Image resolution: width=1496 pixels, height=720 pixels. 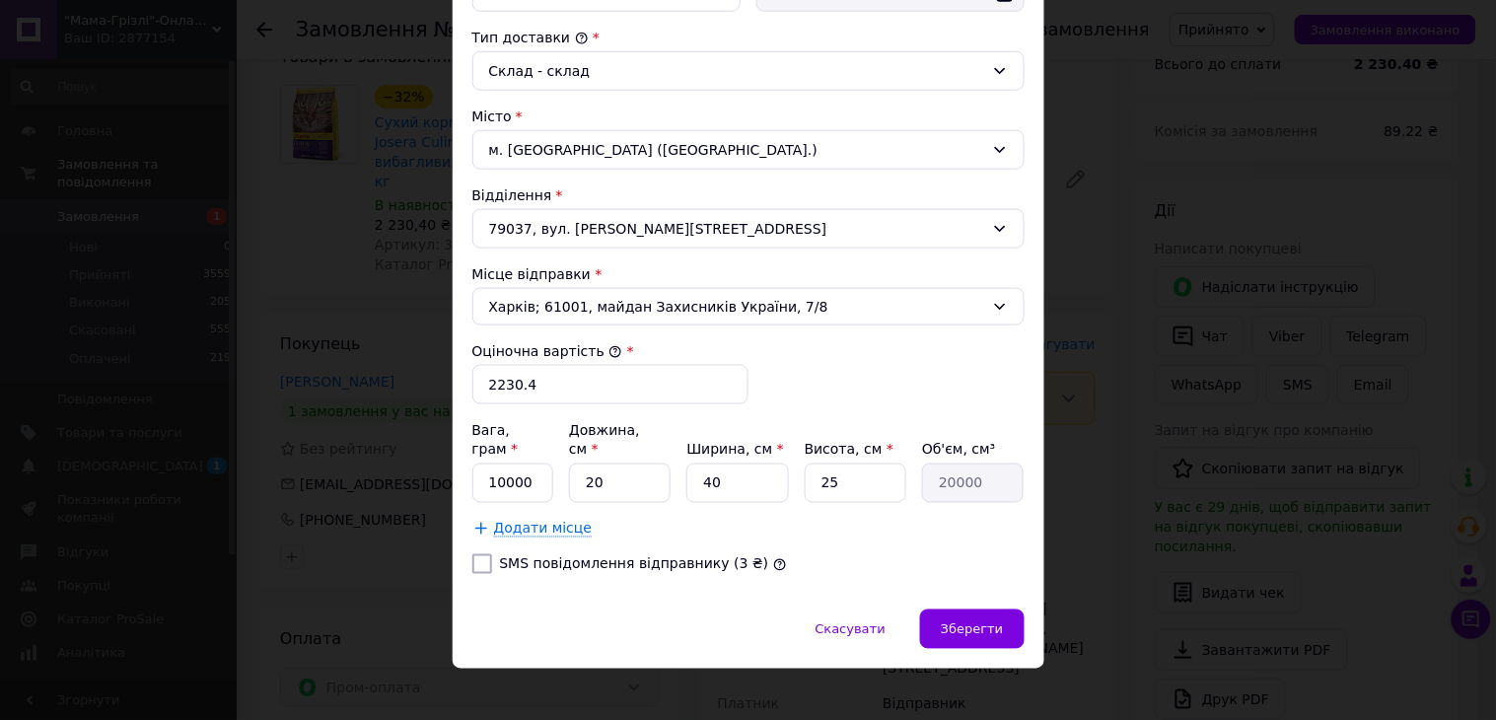 I want to click on span: Харків; 61001, майдан Захисників України, 7/8, so click(x=737, y=307).